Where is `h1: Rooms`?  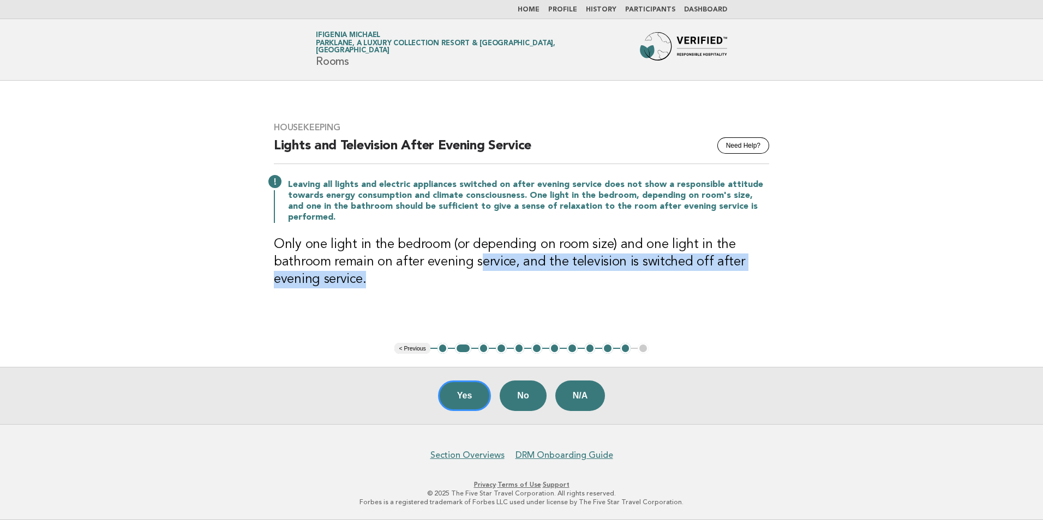
h1: Rooms is located at coordinates (469, 50).